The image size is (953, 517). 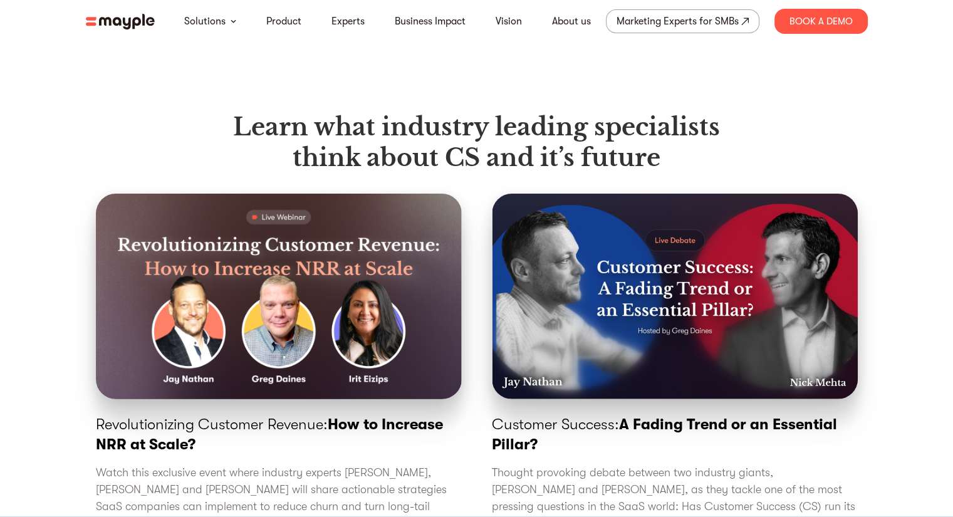 I want to click on span: How to Increase NRR at Scale?, so click(x=269, y=434).